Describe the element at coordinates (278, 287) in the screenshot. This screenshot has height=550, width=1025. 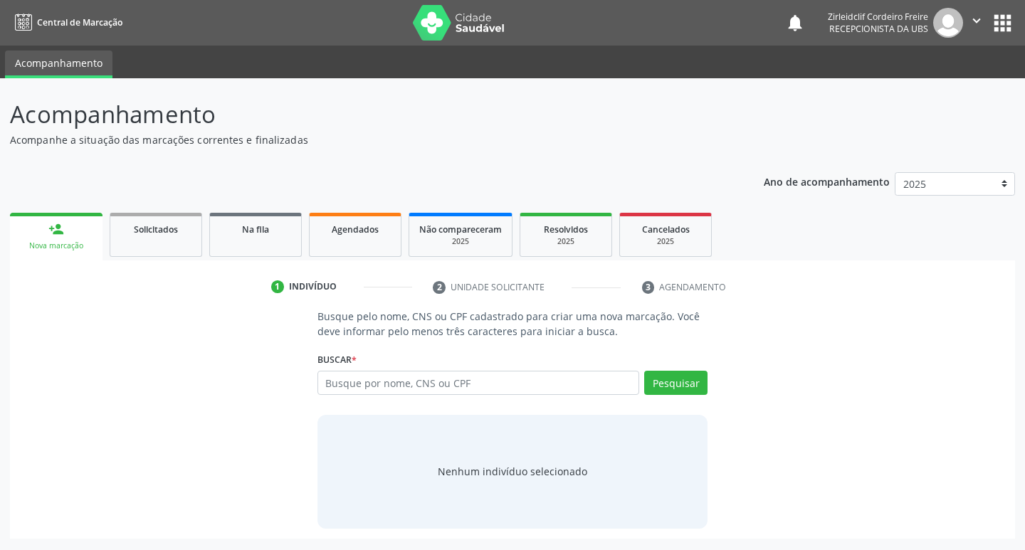
I see `div: 1` at that location.